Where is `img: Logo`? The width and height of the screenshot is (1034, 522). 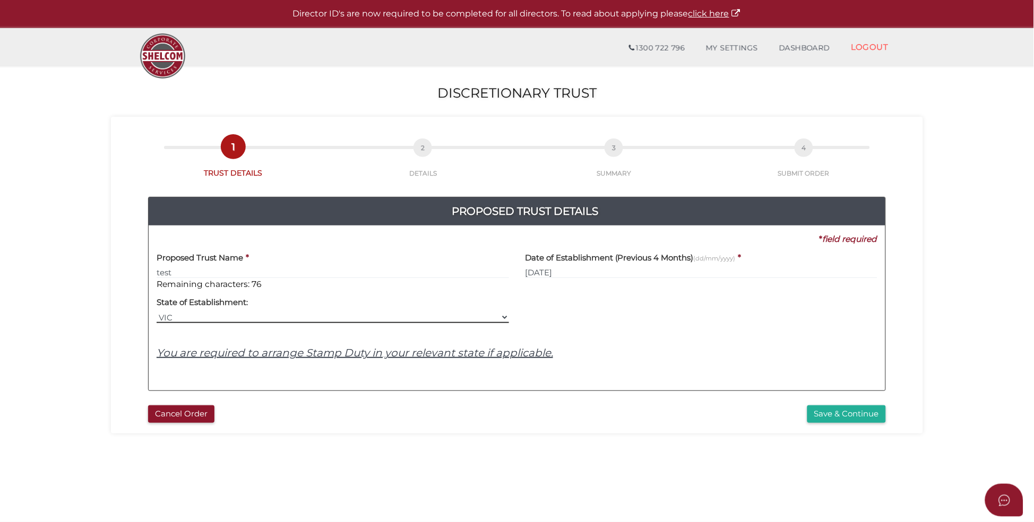 img: Logo is located at coordinates (162, 56).